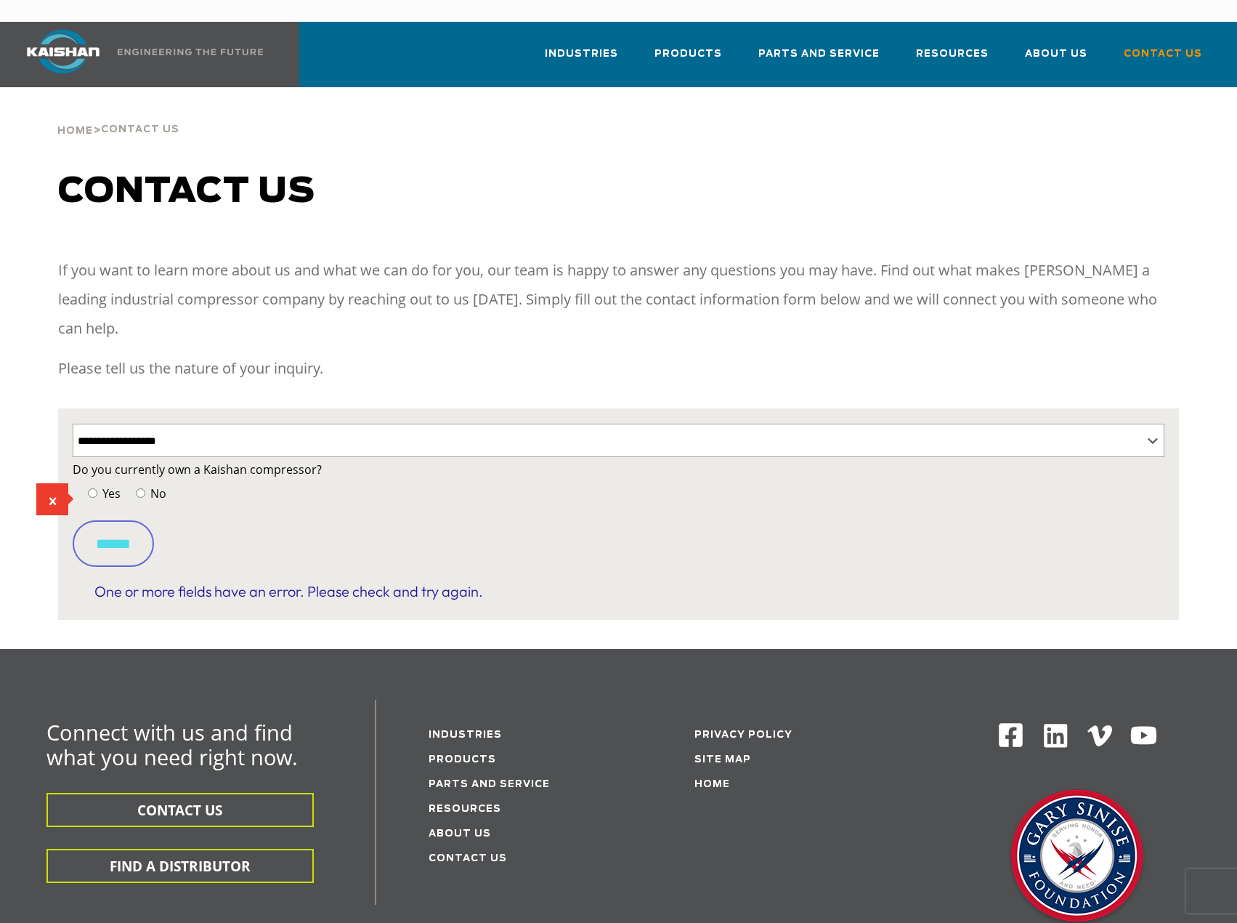 This screenshot has width=1237, height=923. Describe the element at coordinates (688, 54) in the screenshot. I see `span: Products` at that location.